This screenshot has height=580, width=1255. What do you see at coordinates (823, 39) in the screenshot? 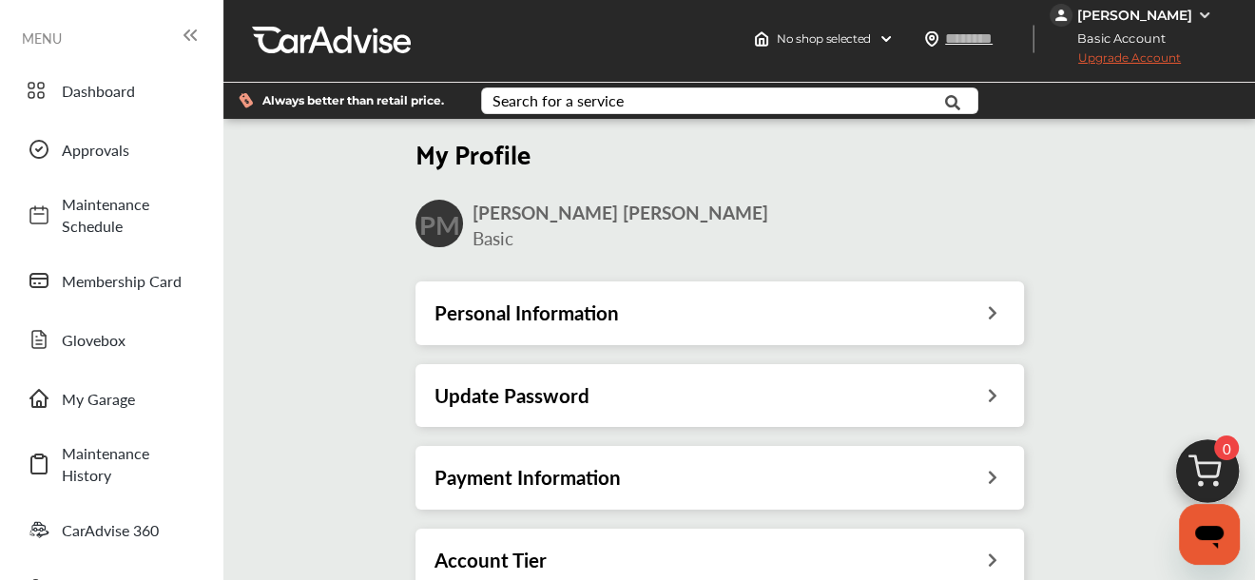
I see `span: No shop selected` at bounding box center [823, 39].